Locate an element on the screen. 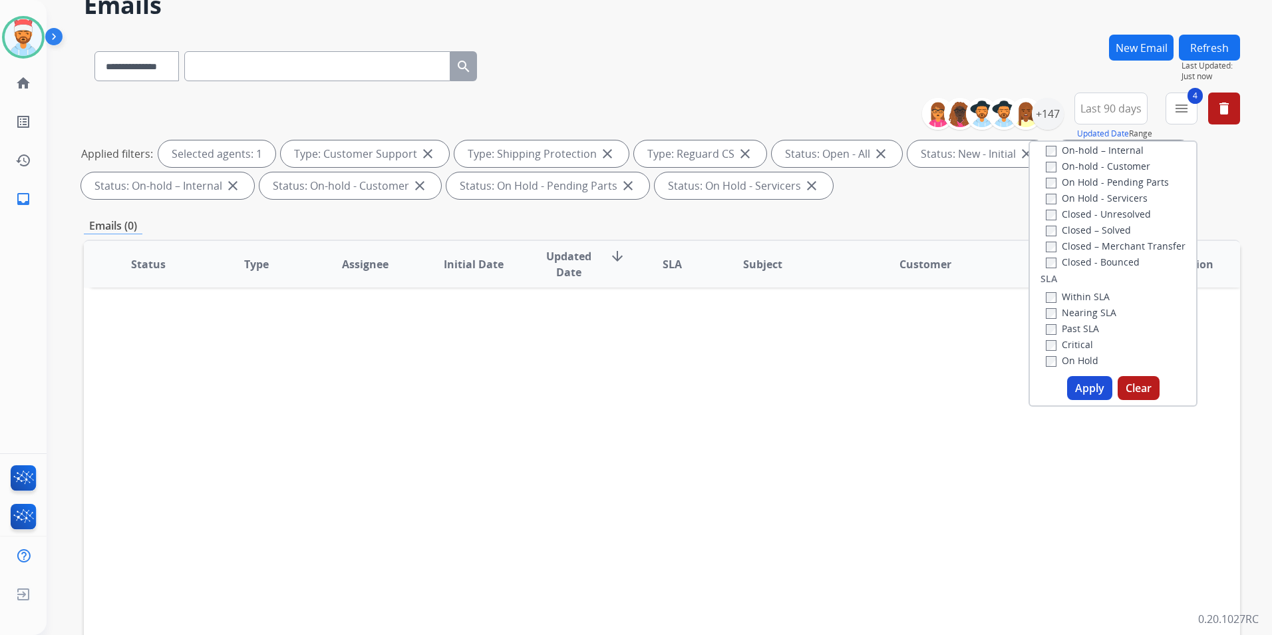 Image resolution: width=1272 pixels, height=635 pixels. button: Clear is located at coordinates (1138, 388).